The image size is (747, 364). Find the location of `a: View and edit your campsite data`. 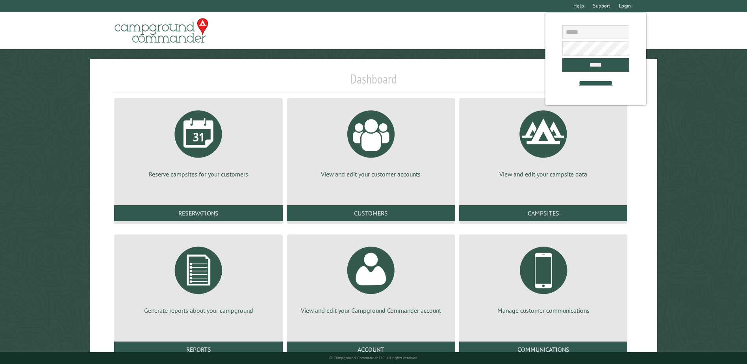

a: View and edit your campsite data is located at coordinates (543, 141).